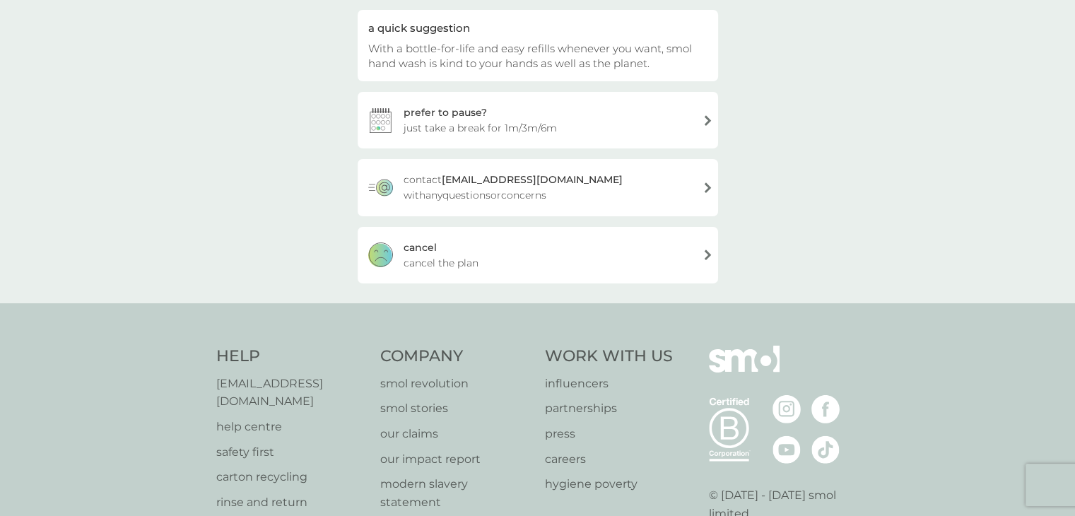 The height and width of the screenshot is (516, 1075). I want to click on p: modern slavery statement, so click(455, 493).